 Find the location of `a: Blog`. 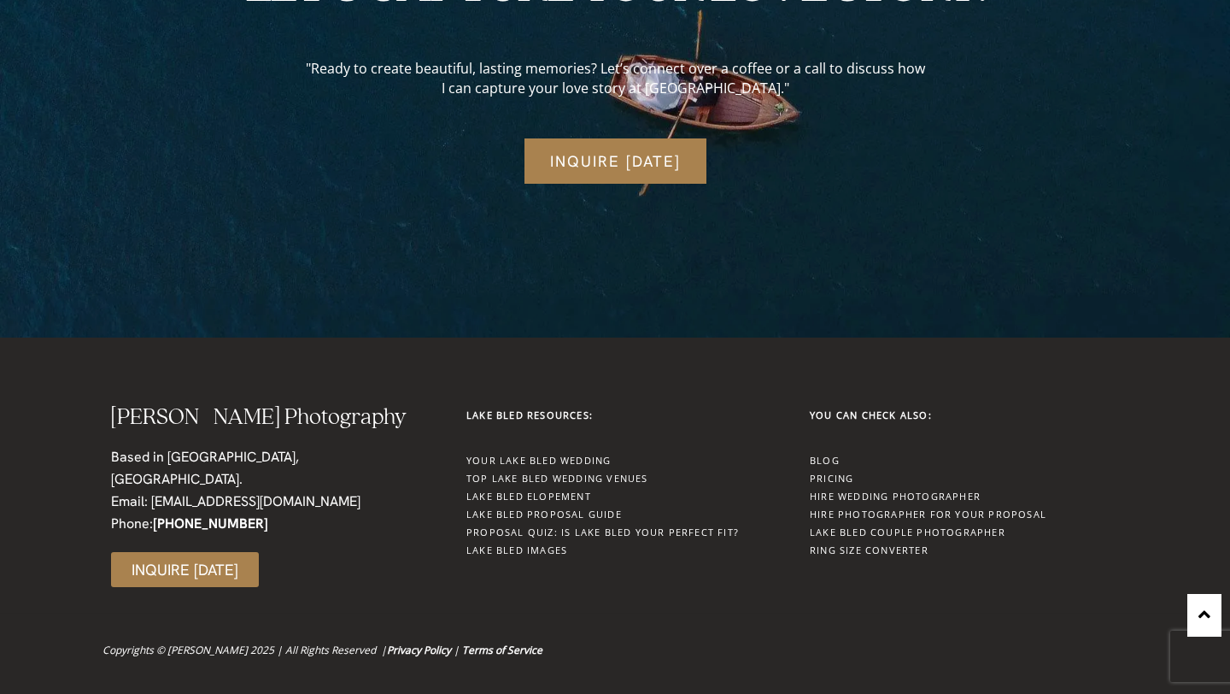

a: Blog is located at coordinates (824, 460).